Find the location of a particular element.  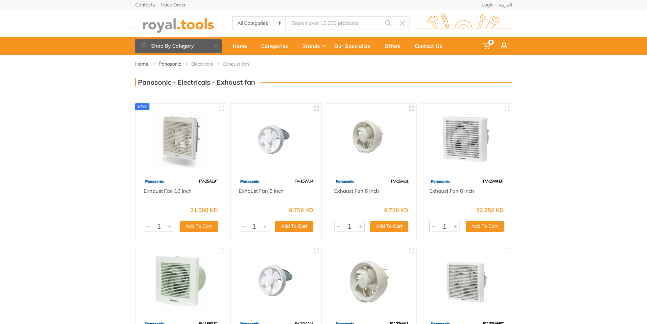

a: Contact Us is located at coordinates (431, 46).